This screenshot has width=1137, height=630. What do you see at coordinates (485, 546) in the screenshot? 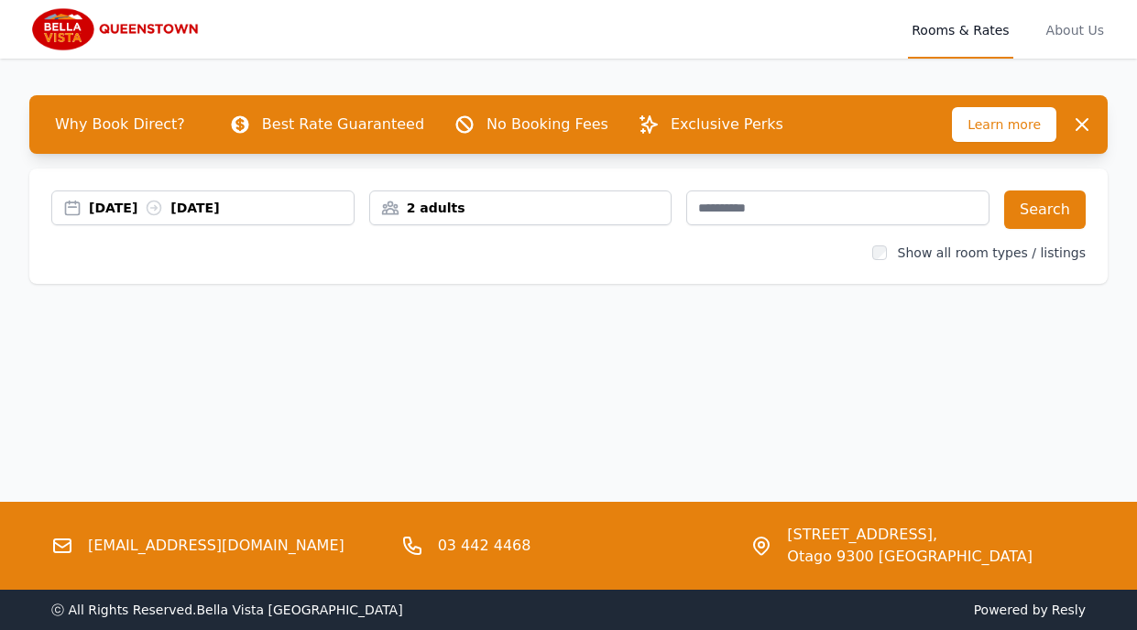
I see `a: 03 442 4468` at bounding box center [485, 546].